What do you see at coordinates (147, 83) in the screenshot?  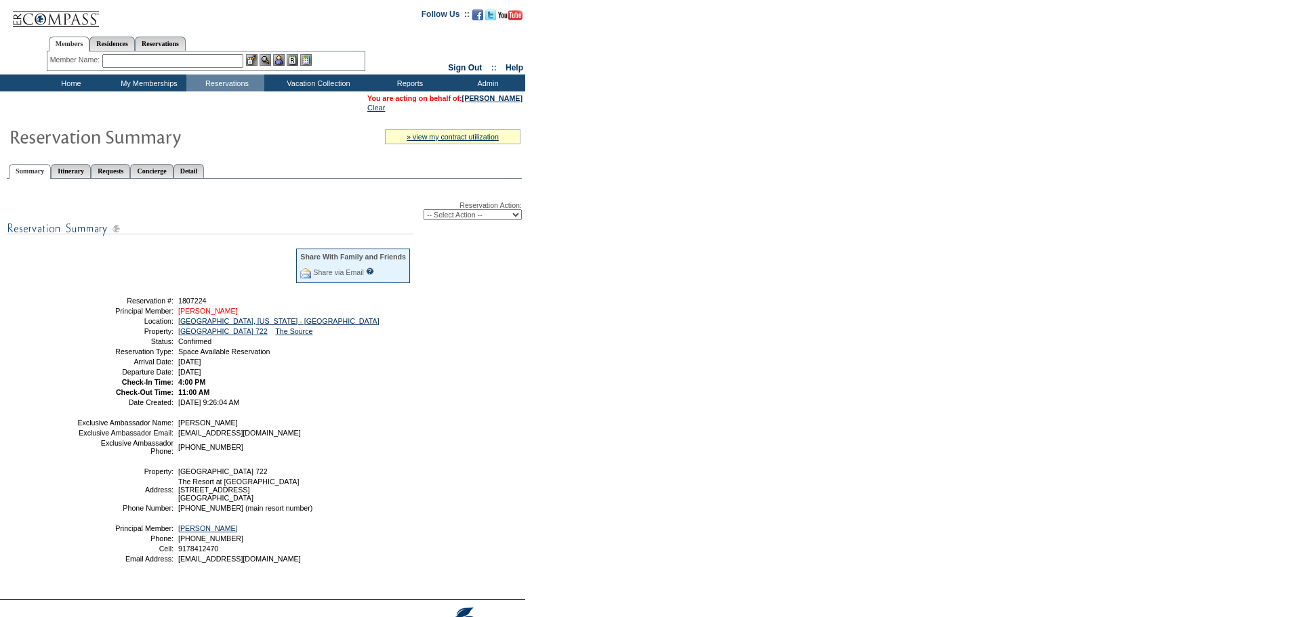 I see `td: My Memberships` at bounding box center [147, 83].